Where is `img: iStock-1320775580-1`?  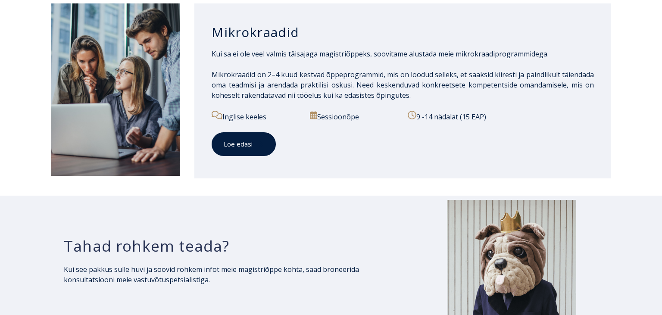 img: iStock-1320775580-1 is located at coordinates (115, 90).